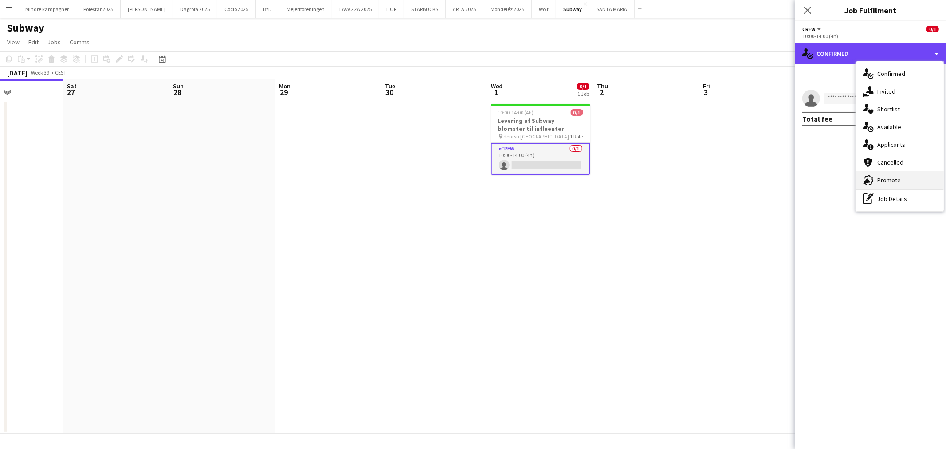 Image resolution: width=946 pixels, height=449 pixels. What do you see at coordinates (541, 125) in the screenshot?
I see `h3: Levering af Subway blomster til influenter` at bounding box center [541, 125].